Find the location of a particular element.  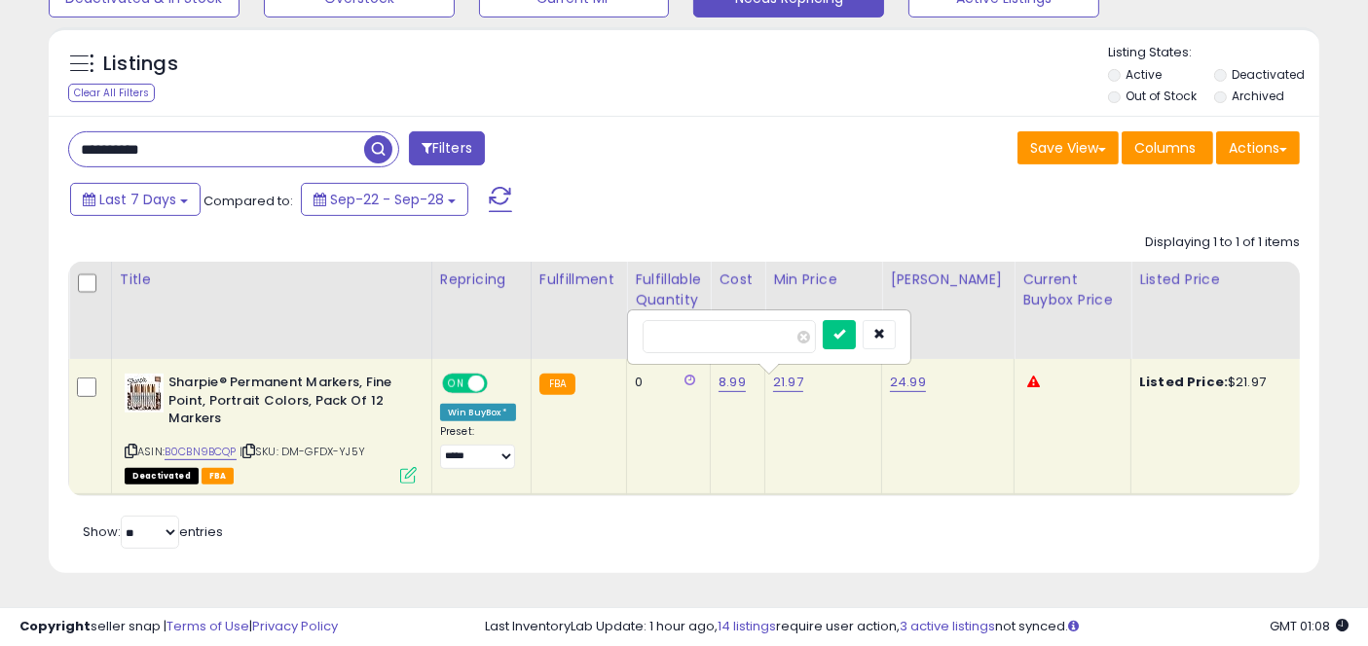

a: 24.99 is located at coordinates (907, 383).